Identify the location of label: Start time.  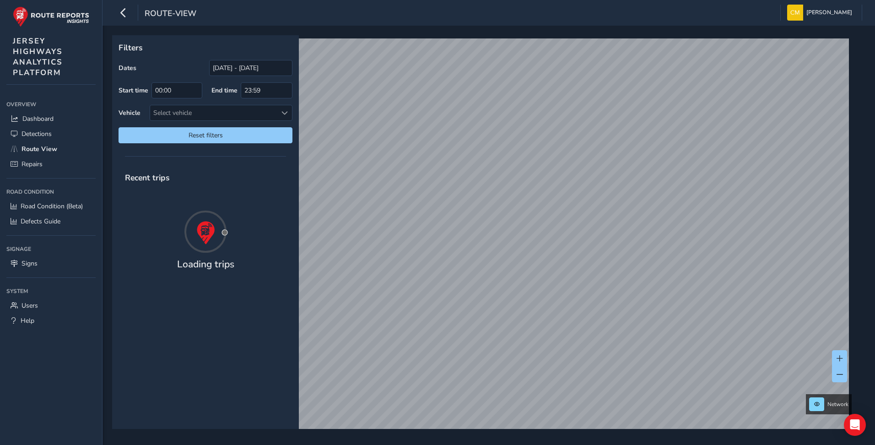
(133, 90).